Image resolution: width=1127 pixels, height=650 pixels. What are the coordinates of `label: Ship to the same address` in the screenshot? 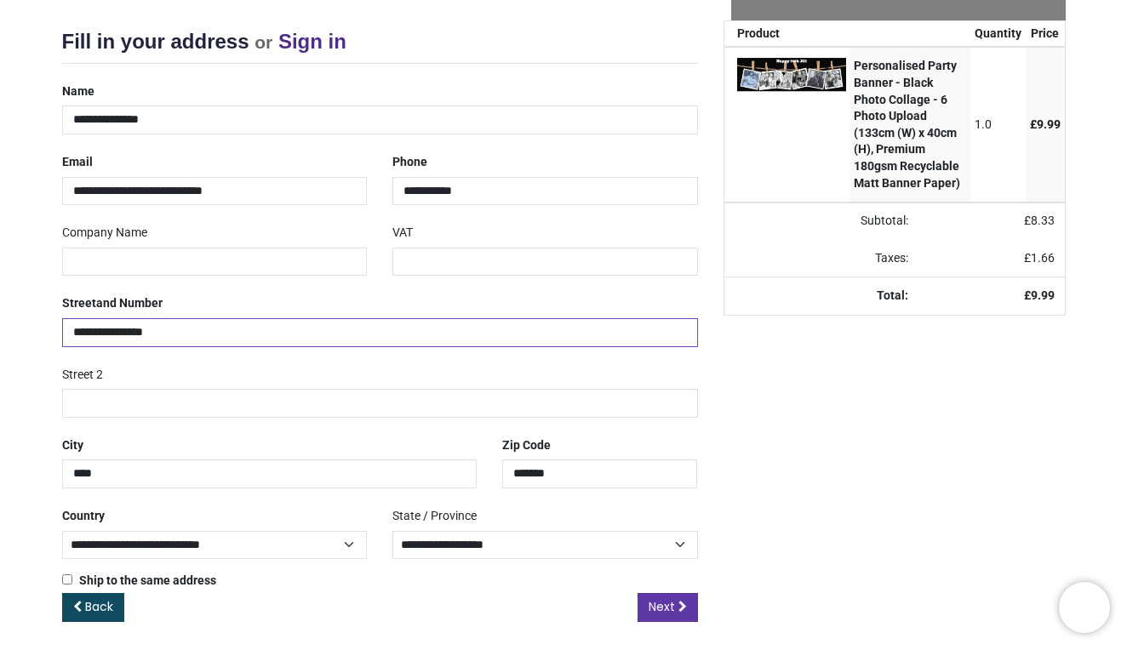 It's located at (139, 581).